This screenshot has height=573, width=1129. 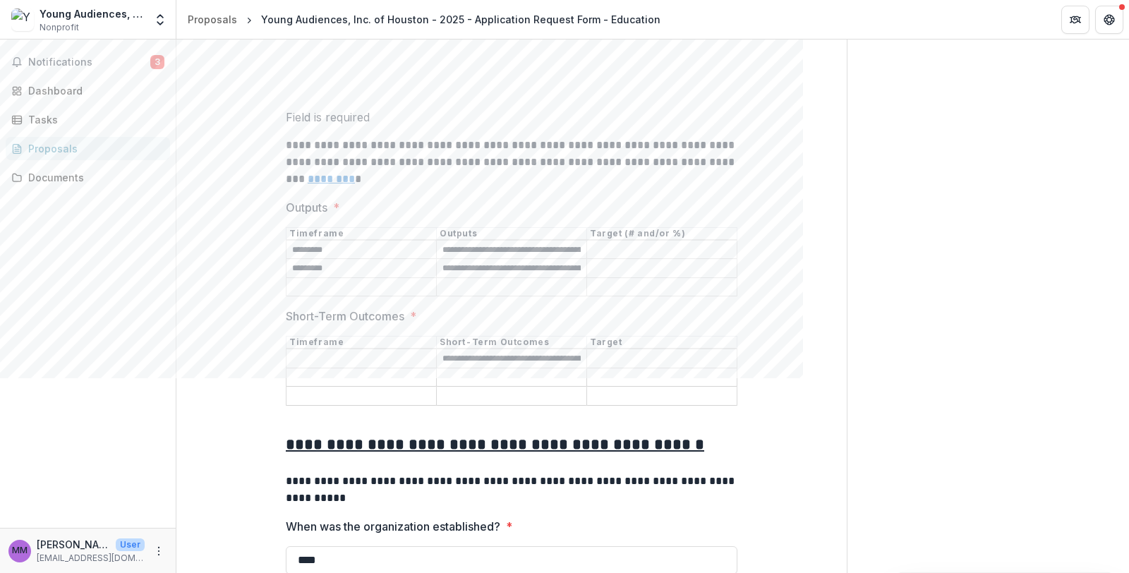 I want to click on th: Target (# and/or %), so click(x=662, y=233).